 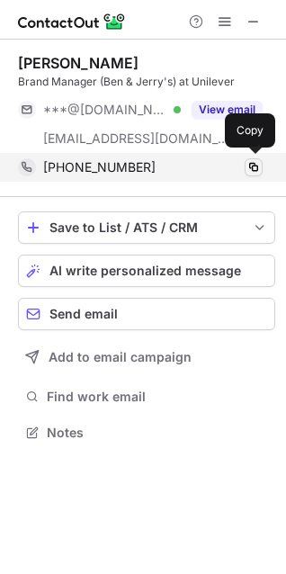 What do you see at coordinates (84, 314) in the screenshot?
I see `span: Send email` at bounding box center [84, 314].